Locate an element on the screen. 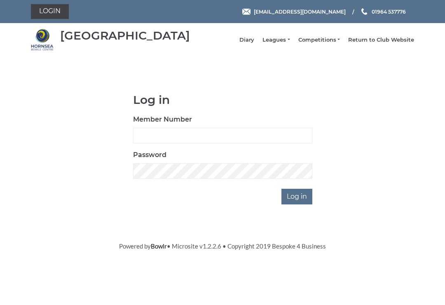  a: Competitions is located at coordinates (319, 40).